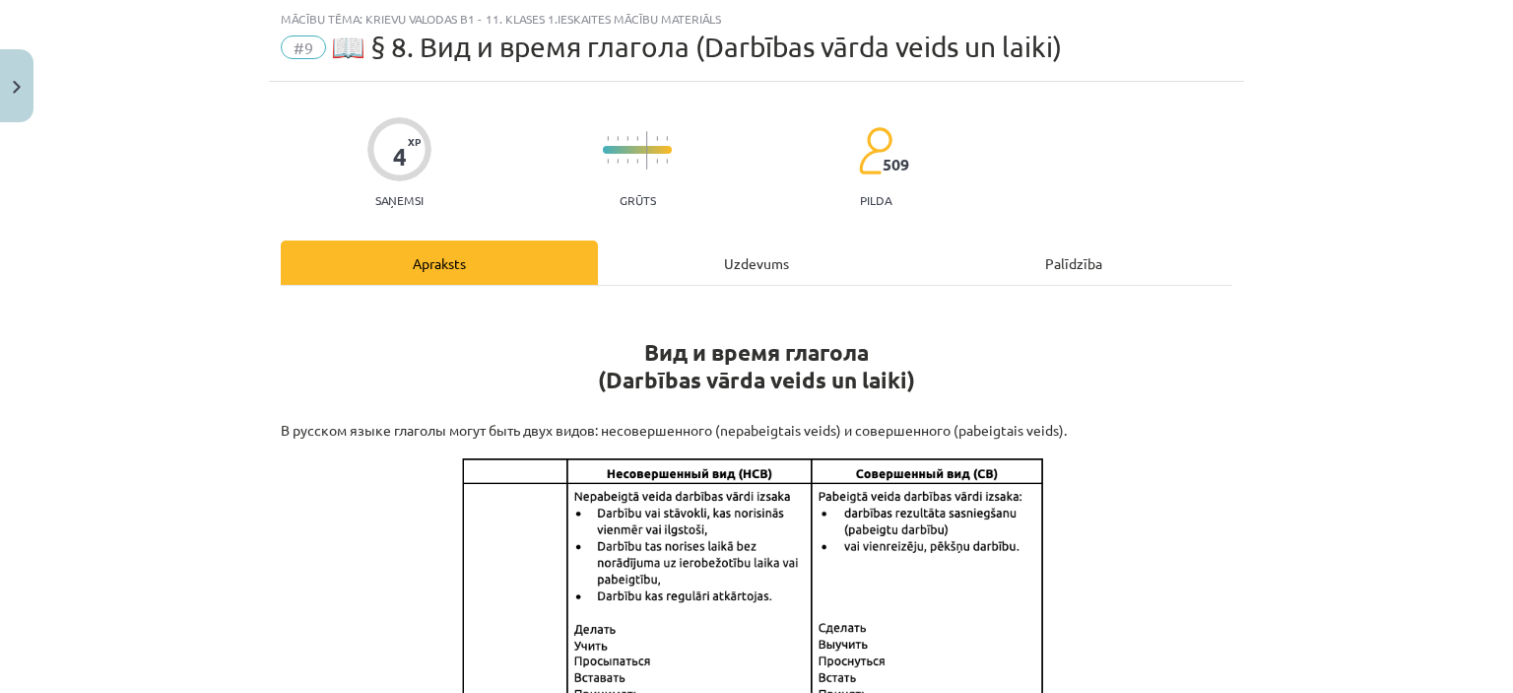  I want to click on div: Mācību tēma: Krievu valodas b1 - 11. klases 1.ieskaites mācību materiāls, so click(757, 19).